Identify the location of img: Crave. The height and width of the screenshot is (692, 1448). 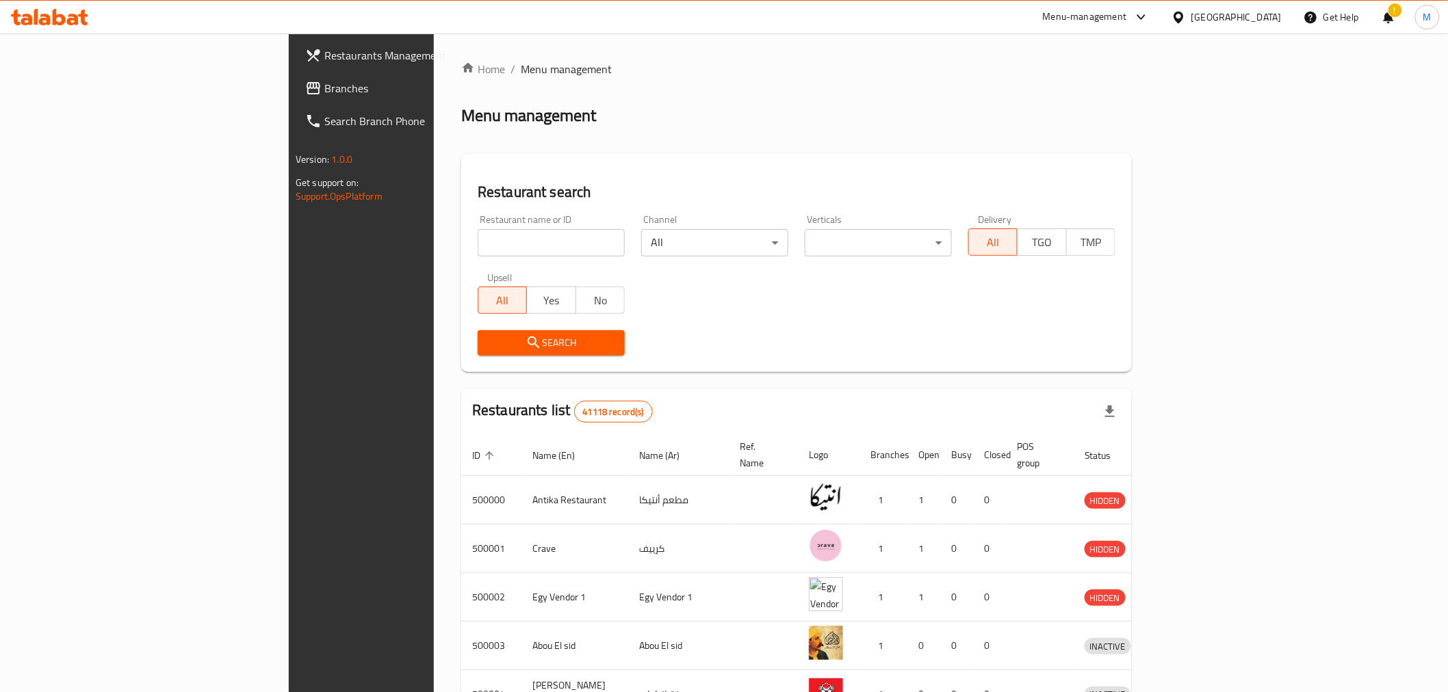
(826, 546).